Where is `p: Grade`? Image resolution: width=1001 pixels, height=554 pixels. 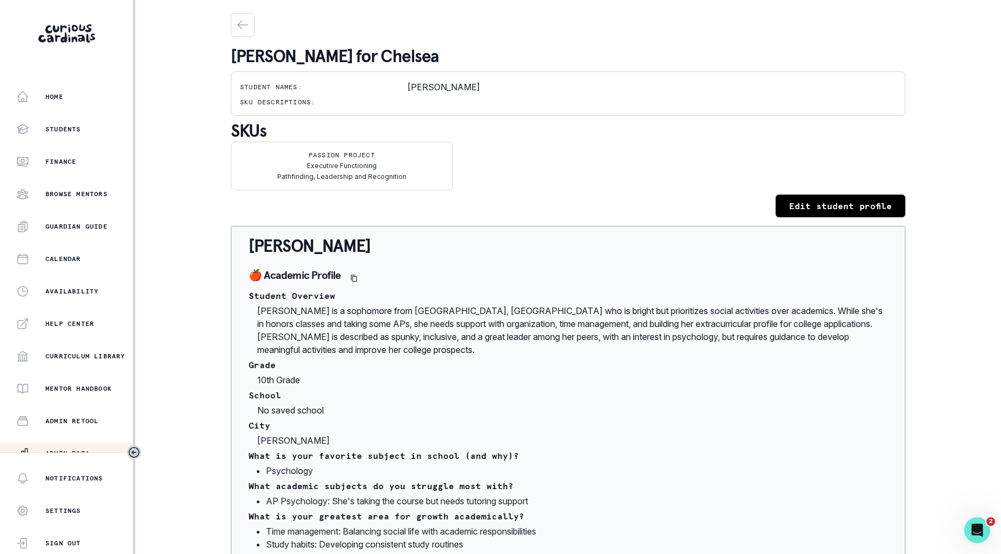
p: Grade is located at coordinates (568, 365).